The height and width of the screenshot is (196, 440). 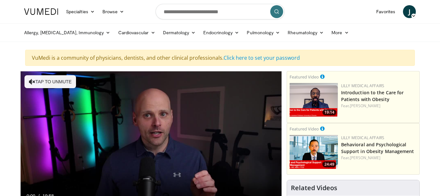 I want to click on span: 24:49, so click(x=329, y=164).